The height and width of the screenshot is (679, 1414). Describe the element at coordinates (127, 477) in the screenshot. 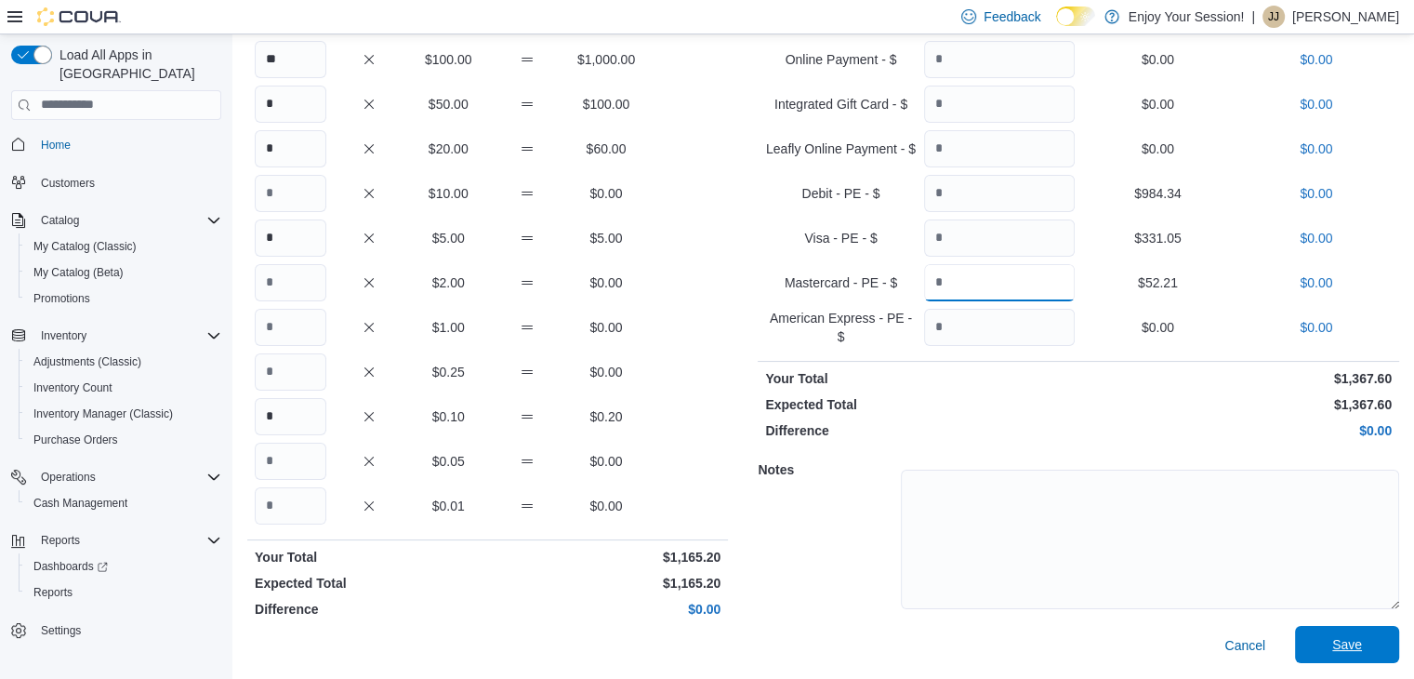

I see `span: Operations` at that location.